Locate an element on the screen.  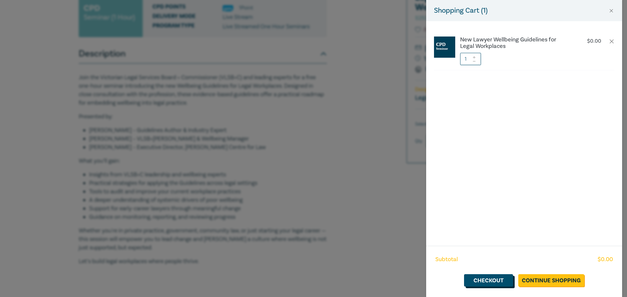
button: Close is located at coordinates (611, 11).